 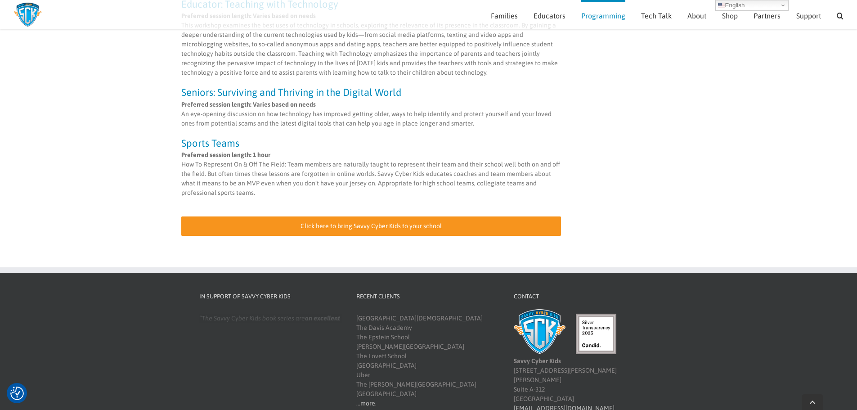 I want to click on span: Partners, so click(x=767, y=16).